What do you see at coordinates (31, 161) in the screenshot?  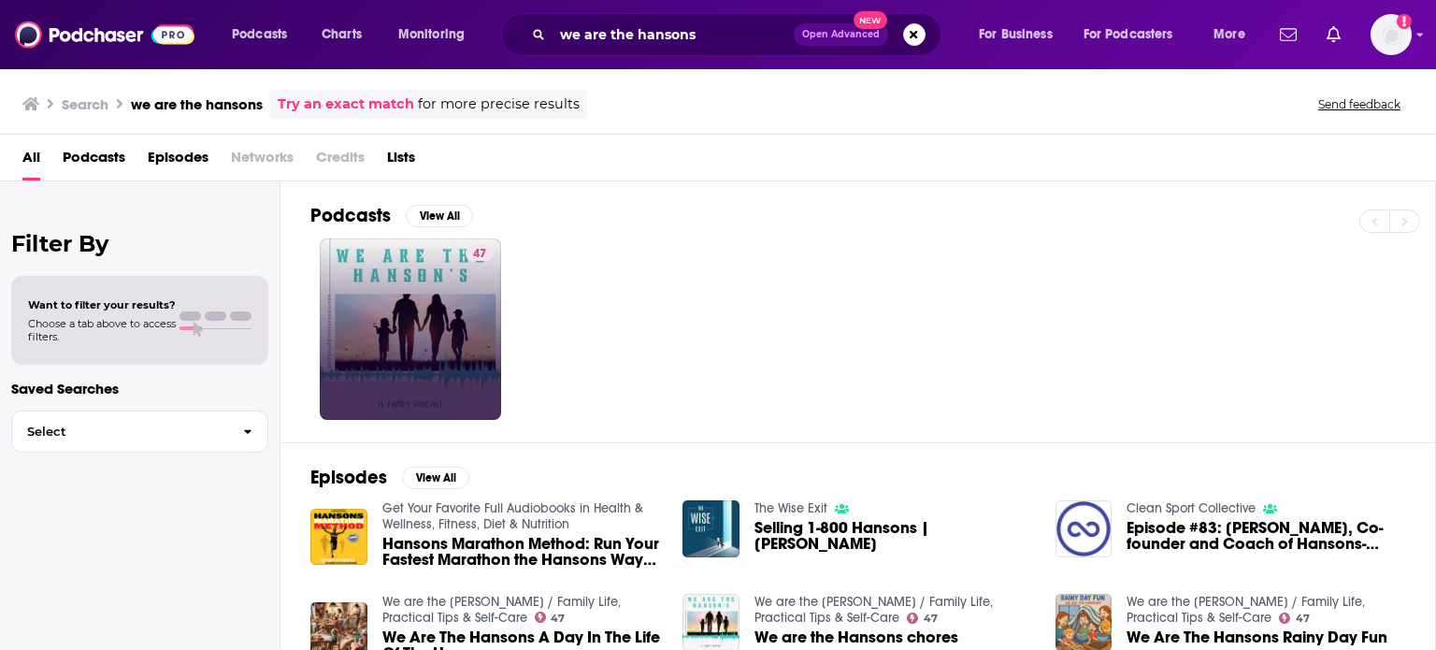 I see `a: All` at bounding box center [31, 161].